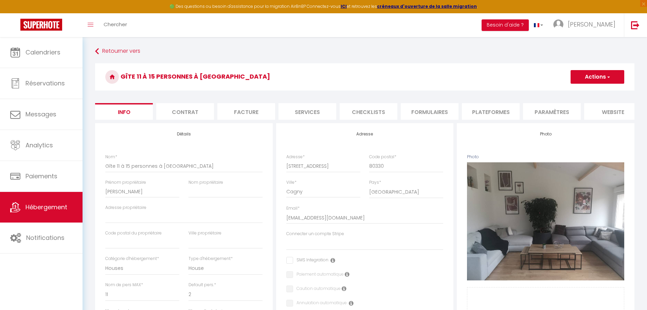  I want to click on a: ICI, so click(344, 6).